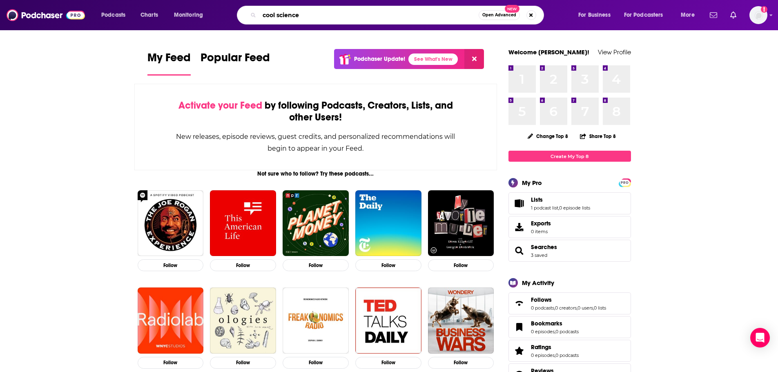 The width and height of the screenshot is (778, 372). What do you see at coordinates (235, 63) in the screenshot?
I see `a: Popular Feed` at bounding box center [235, 63].